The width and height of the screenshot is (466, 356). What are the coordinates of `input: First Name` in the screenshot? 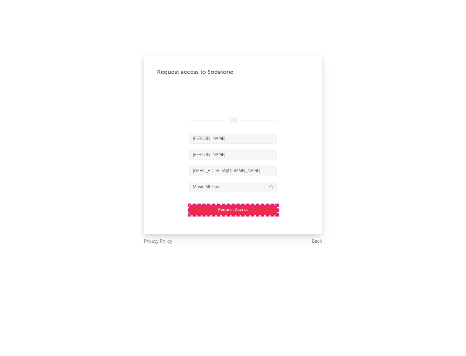 It's located at (233, 139).